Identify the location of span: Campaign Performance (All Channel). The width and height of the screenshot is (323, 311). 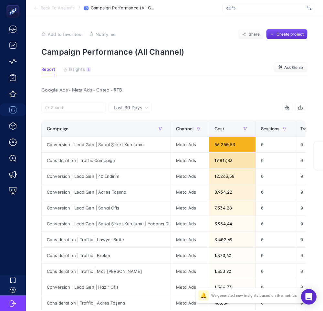
(123, 8).